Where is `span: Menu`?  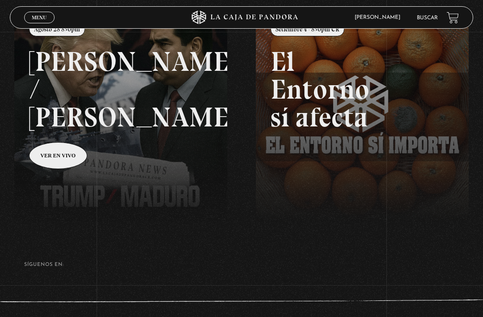 span: Menu is located at coordinates (39, 17).